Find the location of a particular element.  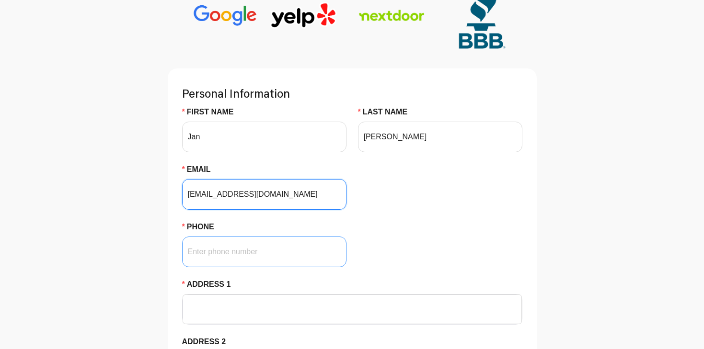

label: Address 2 is located at coordinates (207, 342).